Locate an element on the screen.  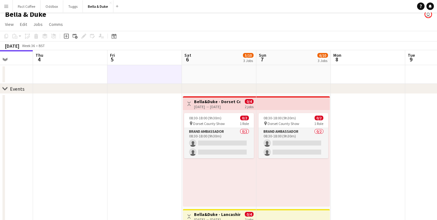
span: Thu is located at coordinates (39, 55).